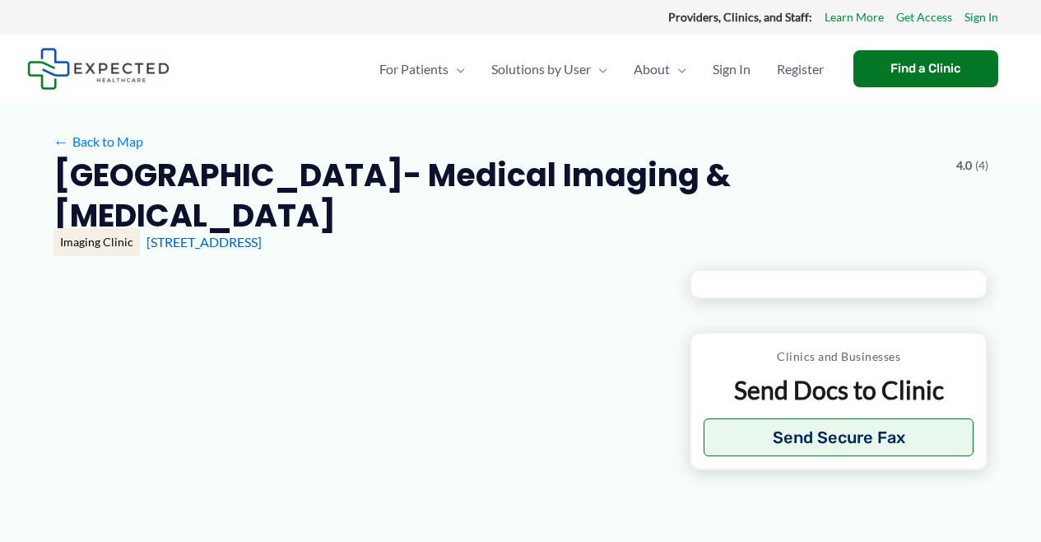  What do you see at coordinates (414, 69) in the screenshot?
I see `span: For Patients` at bounding box center [414, 69].